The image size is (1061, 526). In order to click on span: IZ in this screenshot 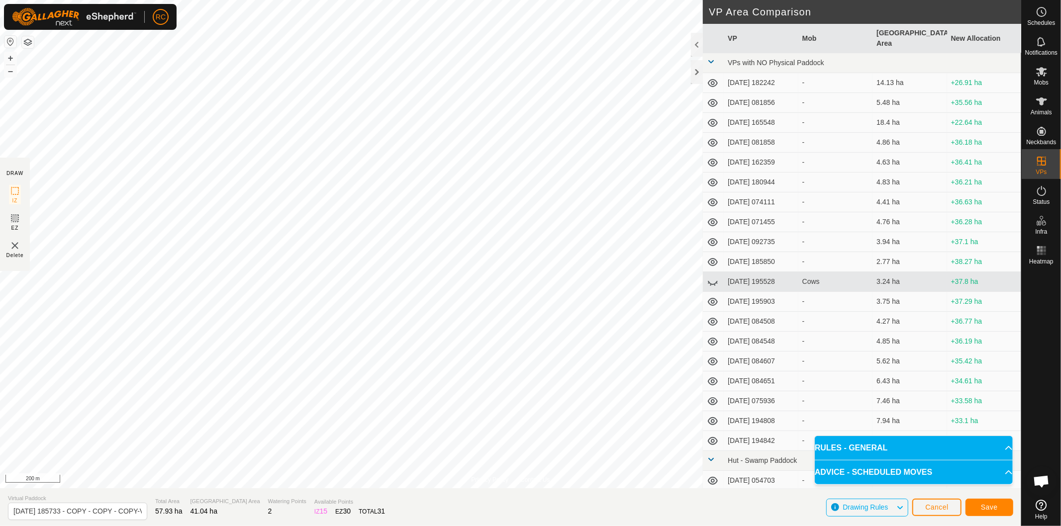, I will do `click(15, 201)`.